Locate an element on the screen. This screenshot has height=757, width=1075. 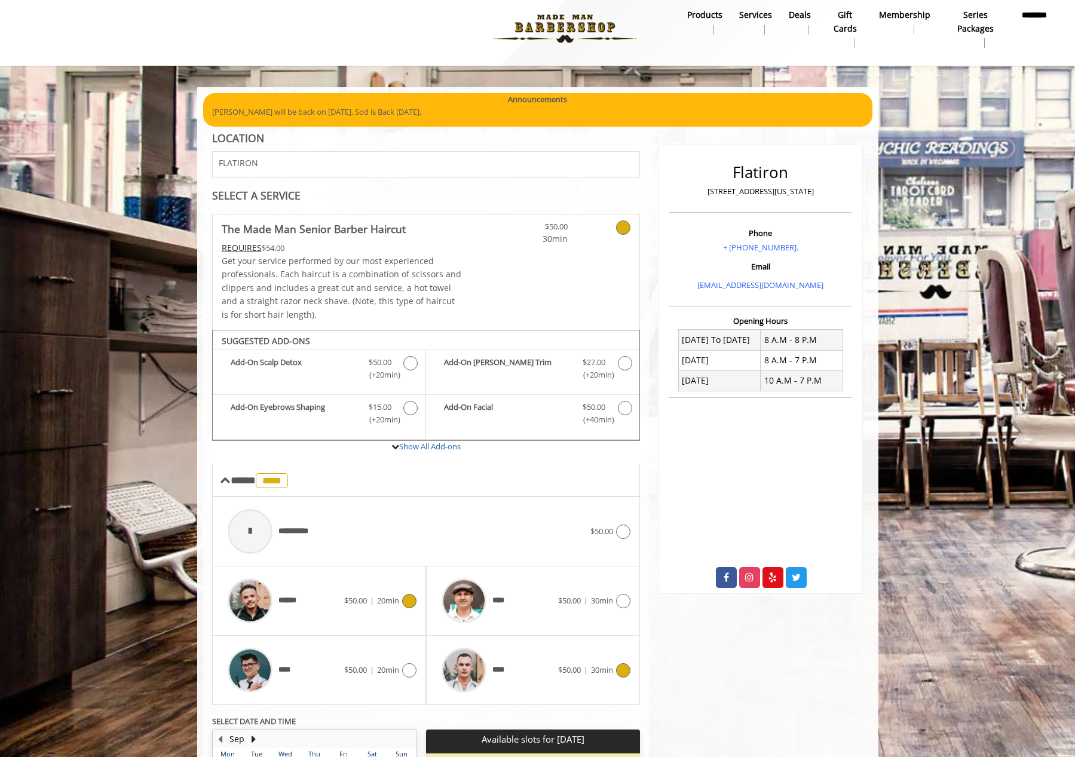
b: Membership is located at coordinates (904, 15).